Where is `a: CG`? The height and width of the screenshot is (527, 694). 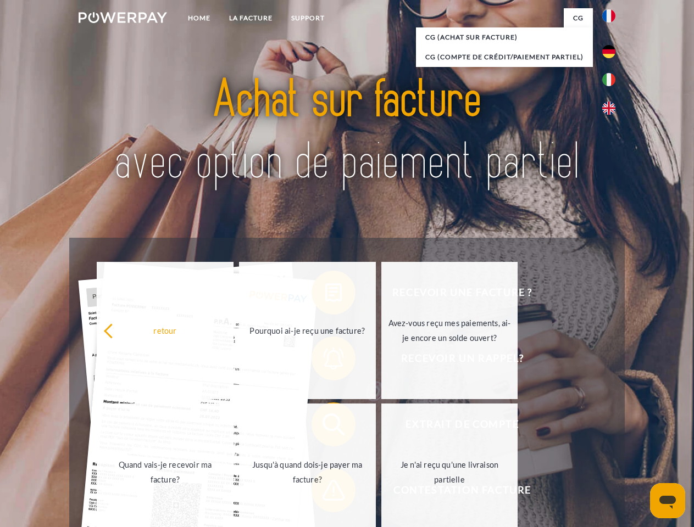
a: CG is located at coordinates (578, 18).